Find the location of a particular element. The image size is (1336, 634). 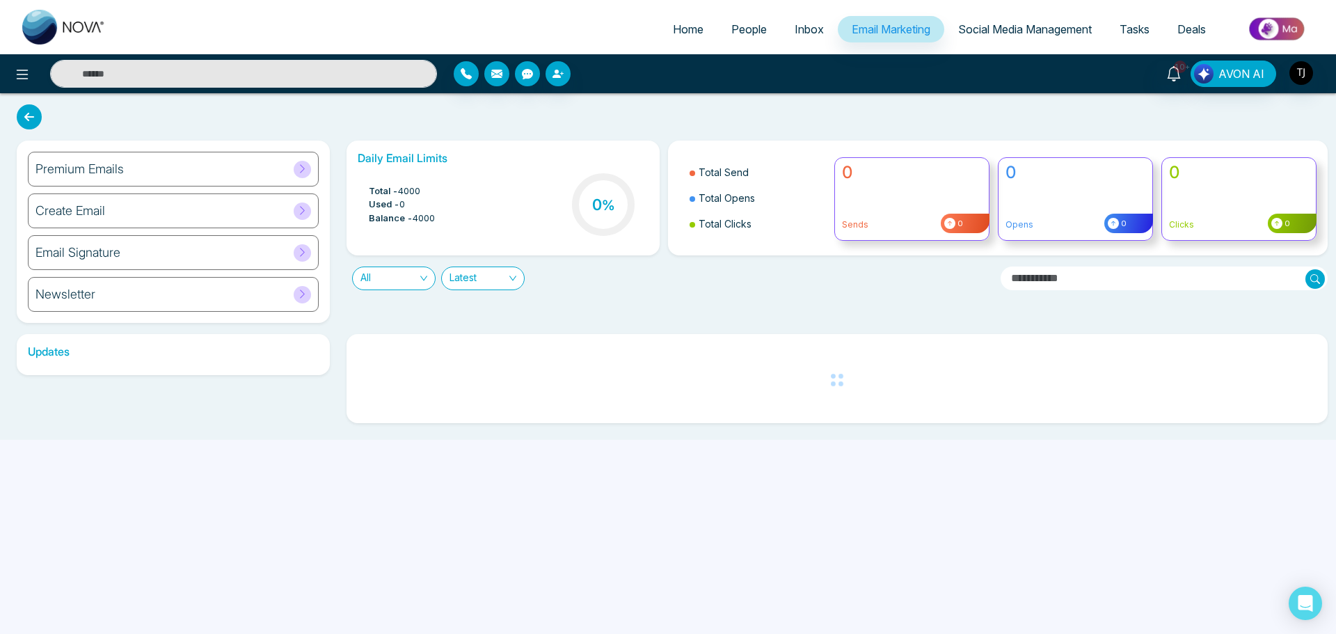

h6: Premium Emails is located at coordinates (79, 169).